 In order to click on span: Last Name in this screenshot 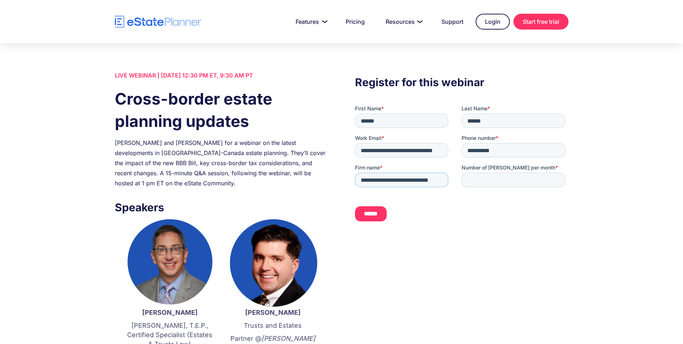, I will do `click(120, 3)`.